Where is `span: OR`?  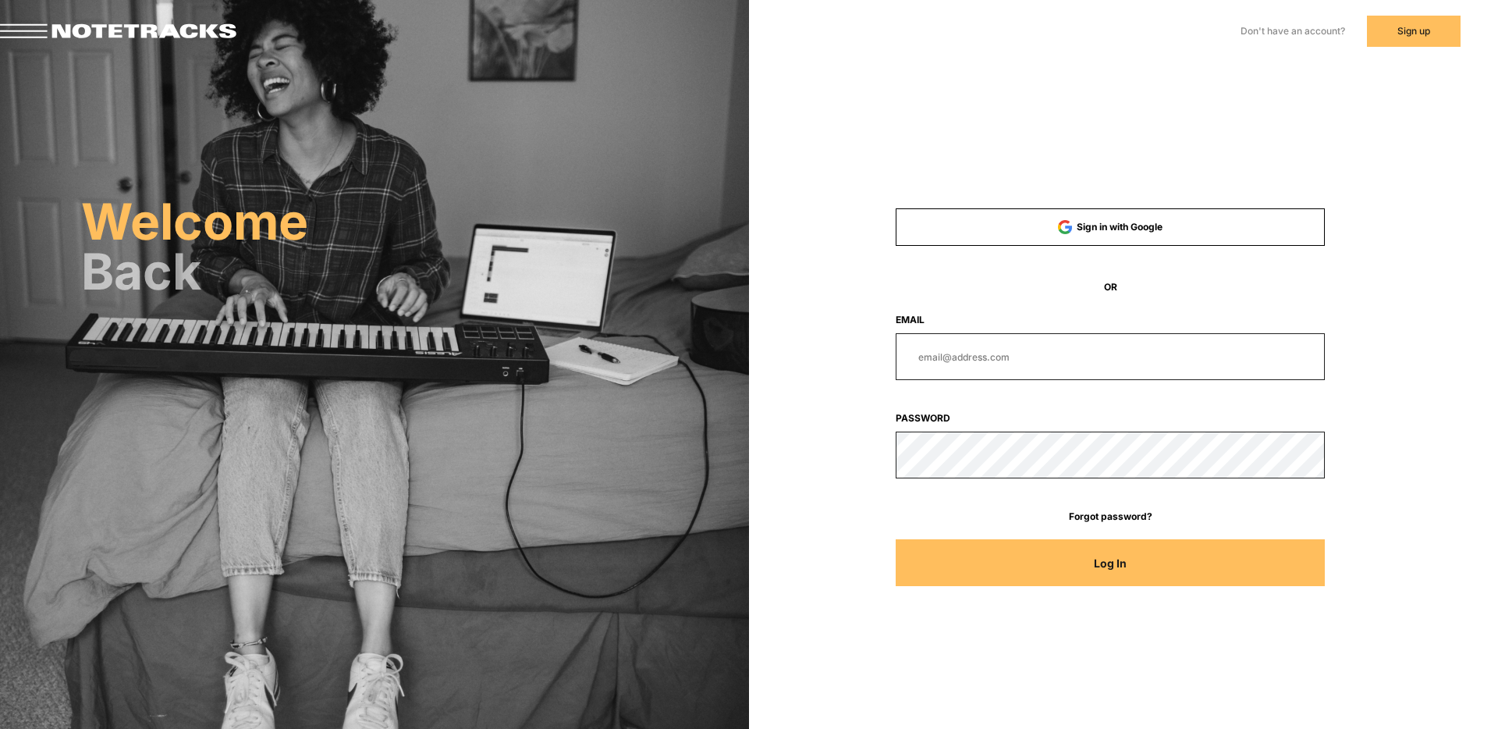
span: OR is located at coordinates (1110, 287).